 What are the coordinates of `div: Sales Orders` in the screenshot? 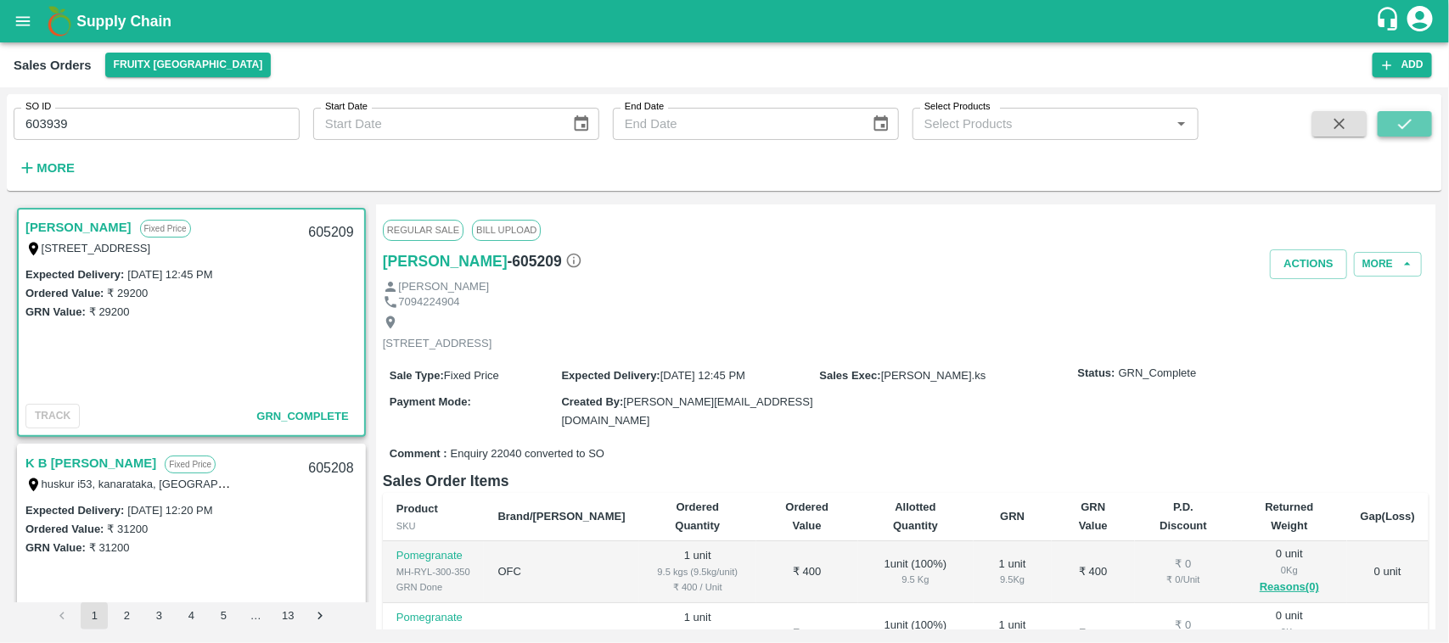 It's located at (53, 65).